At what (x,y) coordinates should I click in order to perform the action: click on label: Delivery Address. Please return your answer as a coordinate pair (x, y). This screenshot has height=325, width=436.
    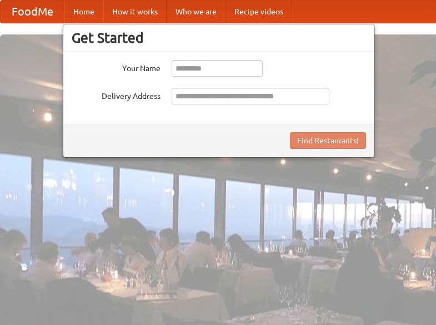
    Looking at the image, I should click on (116, 94).